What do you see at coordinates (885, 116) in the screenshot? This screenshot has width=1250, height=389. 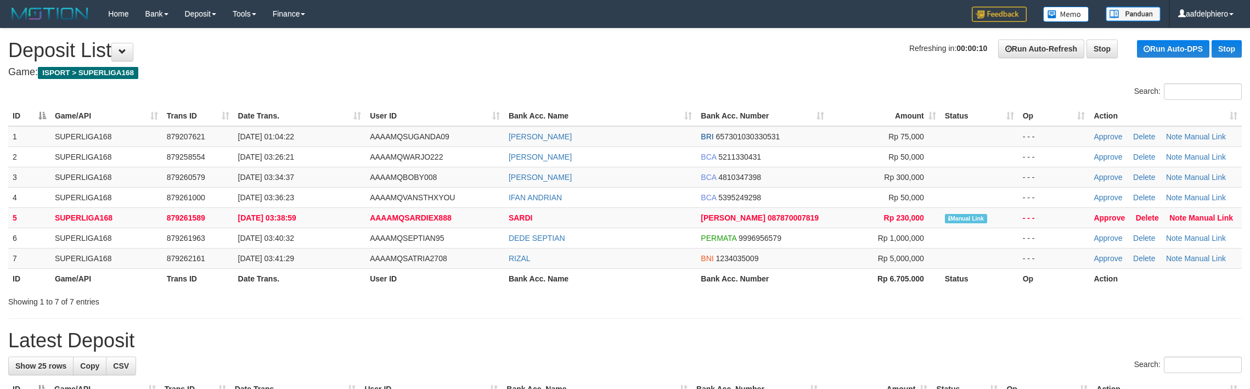 I see `th: Amount: activate to sort column ascending` at bounding box center [885, 116].